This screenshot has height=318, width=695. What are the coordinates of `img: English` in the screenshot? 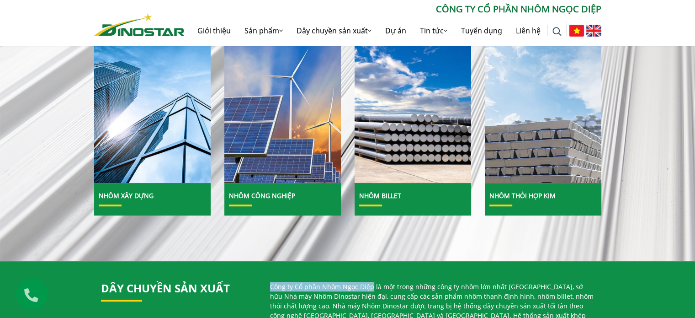 It's located at (594, 31).